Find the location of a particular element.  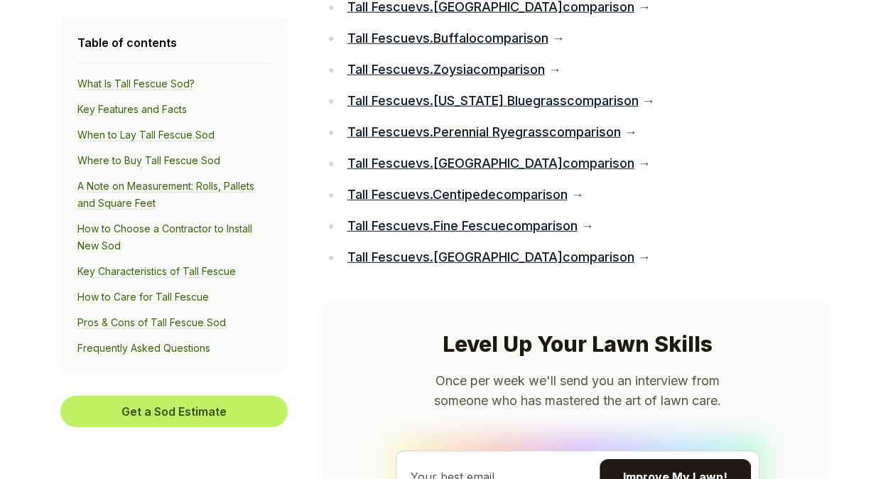

a: What Is Tall Fescue Sod? is located at coordinates (136, 84).